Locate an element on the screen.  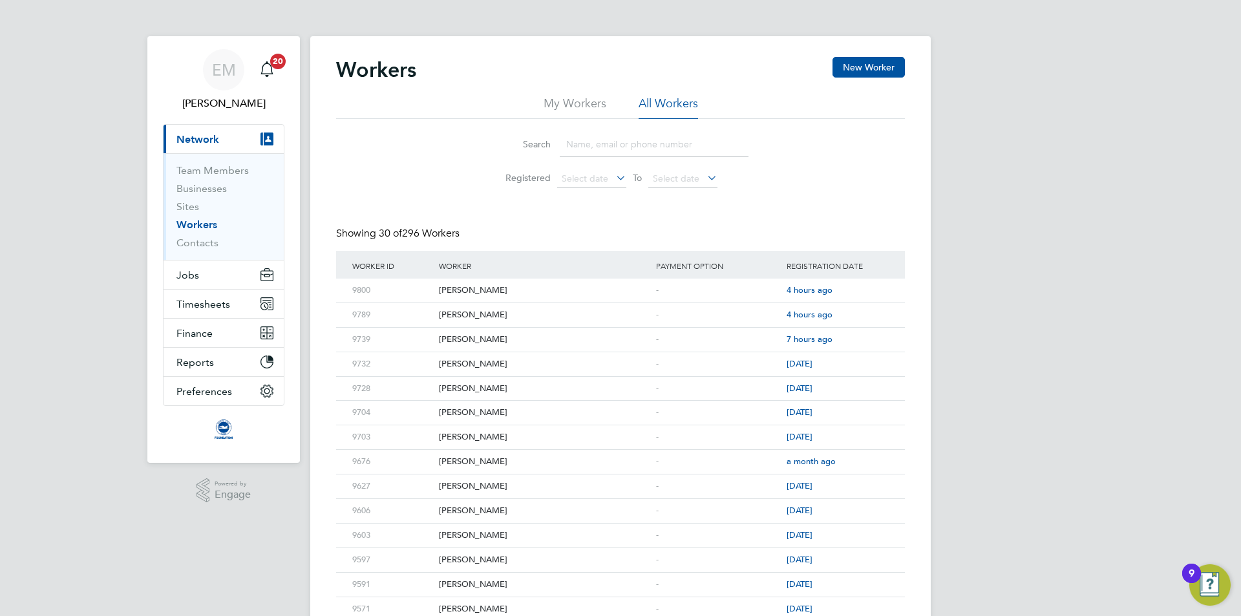
a: Go to home page is located at coordinates (224, 429).